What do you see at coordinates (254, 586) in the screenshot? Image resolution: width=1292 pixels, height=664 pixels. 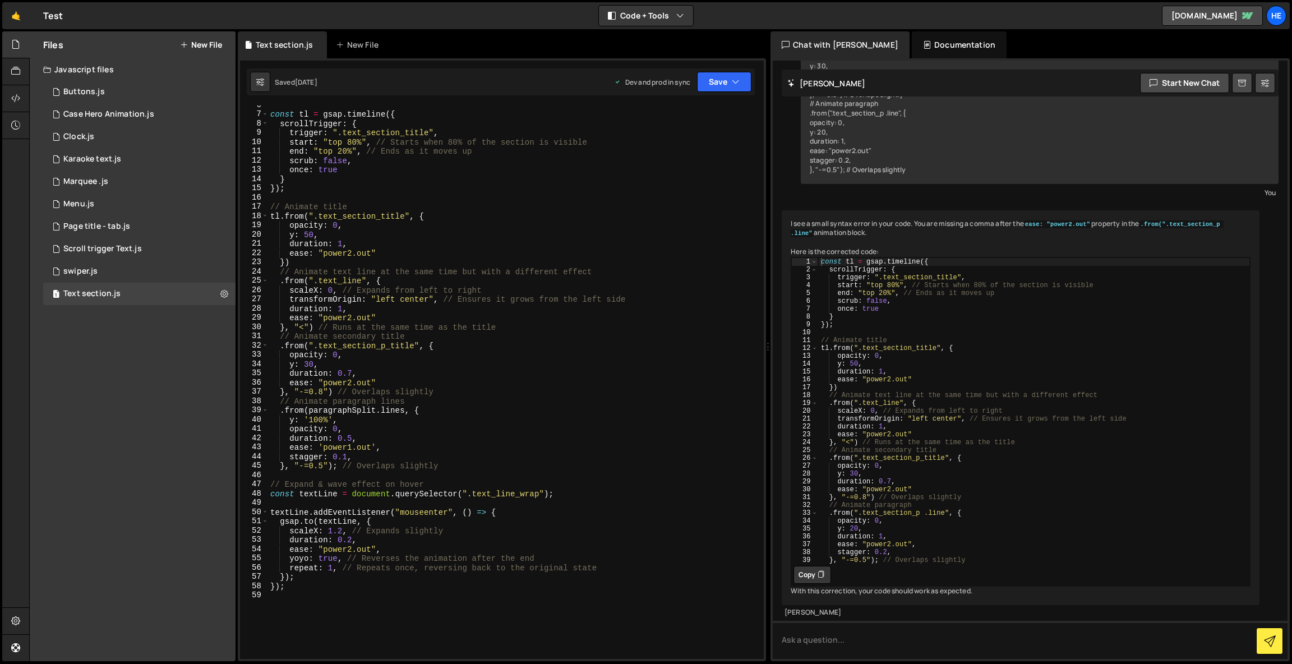 I see `div: 58` at bounding box center [254, 586].